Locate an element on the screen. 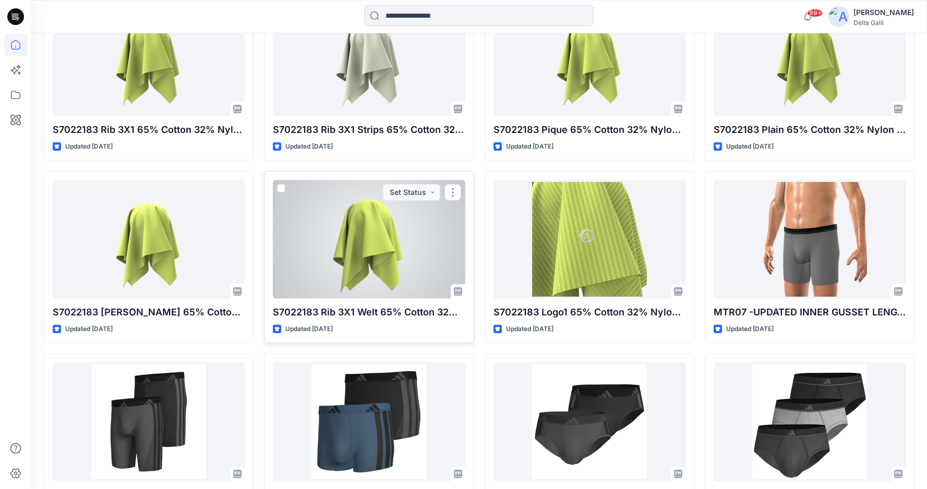 The image size is (927, 489). a: S7022183 Rib 3X1 Welt 65% Cotton 32% Nylon 3% Elastane 144N is located at coordinates (369, 239).